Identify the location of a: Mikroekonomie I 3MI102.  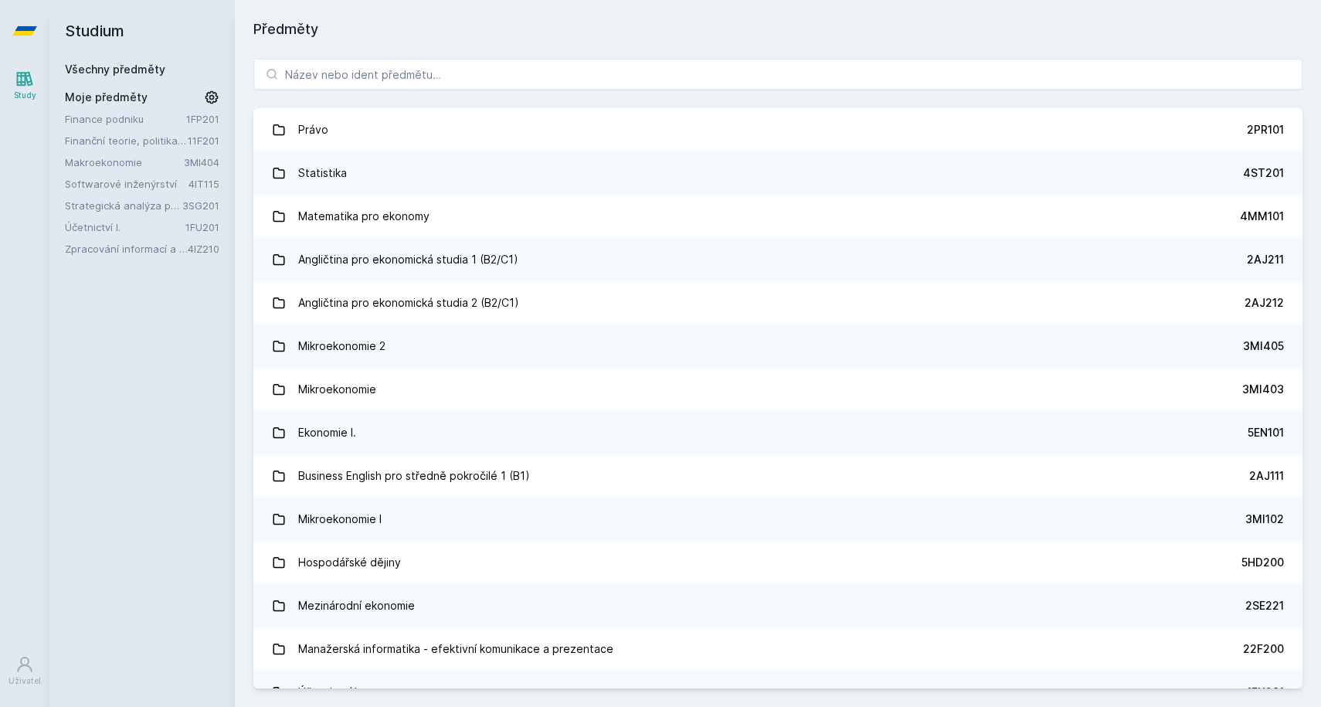
(778, 519).